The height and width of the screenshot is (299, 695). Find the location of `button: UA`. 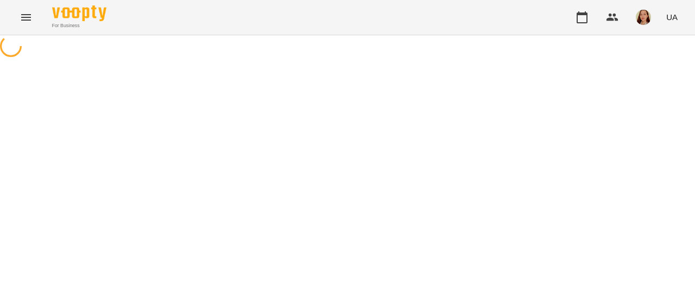

button: UA is located at coordinates (672, 17).